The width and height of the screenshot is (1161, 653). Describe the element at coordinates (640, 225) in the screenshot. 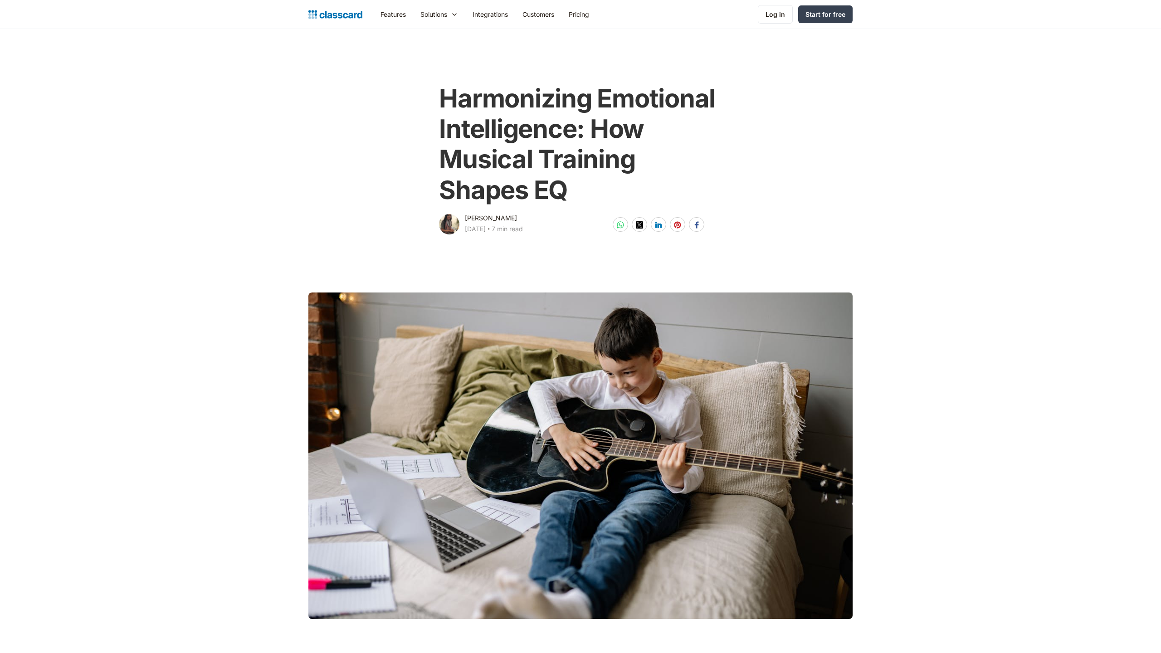

I see `img: twitter-white sharing button` at that location.